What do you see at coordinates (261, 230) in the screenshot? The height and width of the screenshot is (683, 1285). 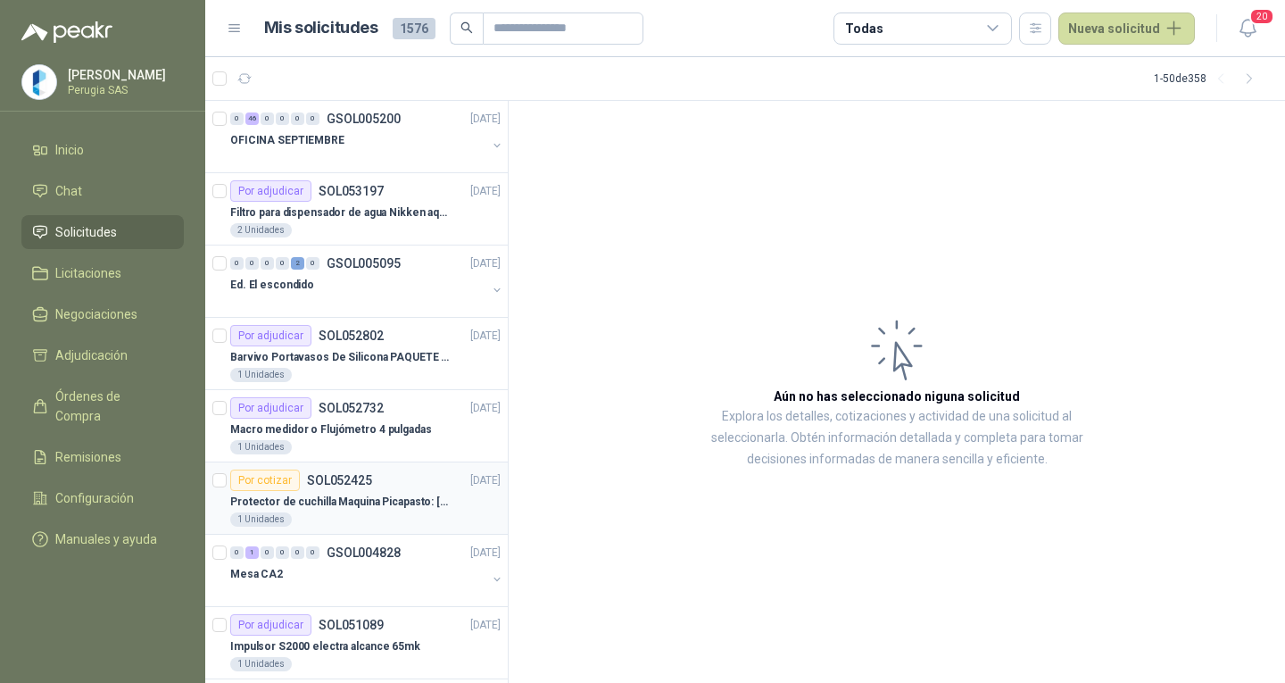 I see `div: 2 Unidades` at bounding box center [261, 230].